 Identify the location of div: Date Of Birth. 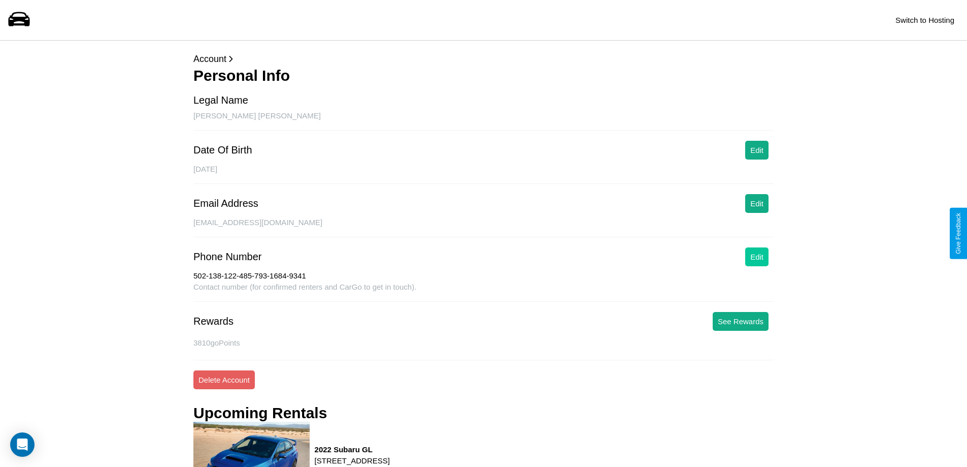
(223, 150).